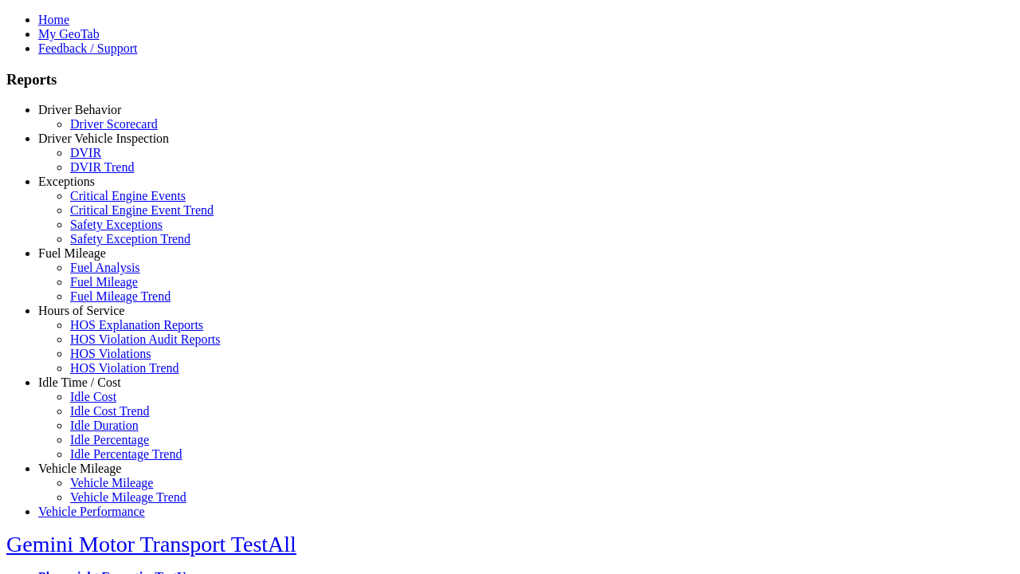 This screenshot has width=1020, height=574. What do you see at coordinates (116, 224) in the screenshot?
I see `a: Safety Exceptions` at bounding box center [116, 224].